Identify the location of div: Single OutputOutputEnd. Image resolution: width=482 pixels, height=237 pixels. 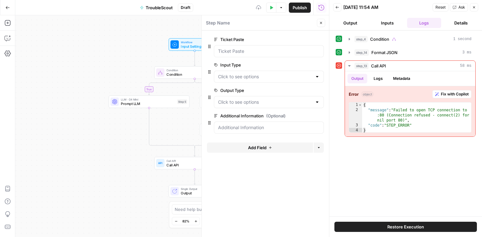
(194, 191).